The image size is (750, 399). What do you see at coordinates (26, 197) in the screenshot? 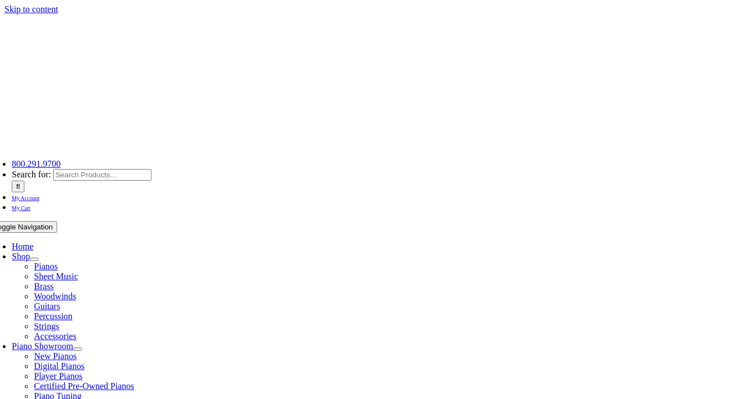
I see `a: My Account` at bounding box center [26, 197].